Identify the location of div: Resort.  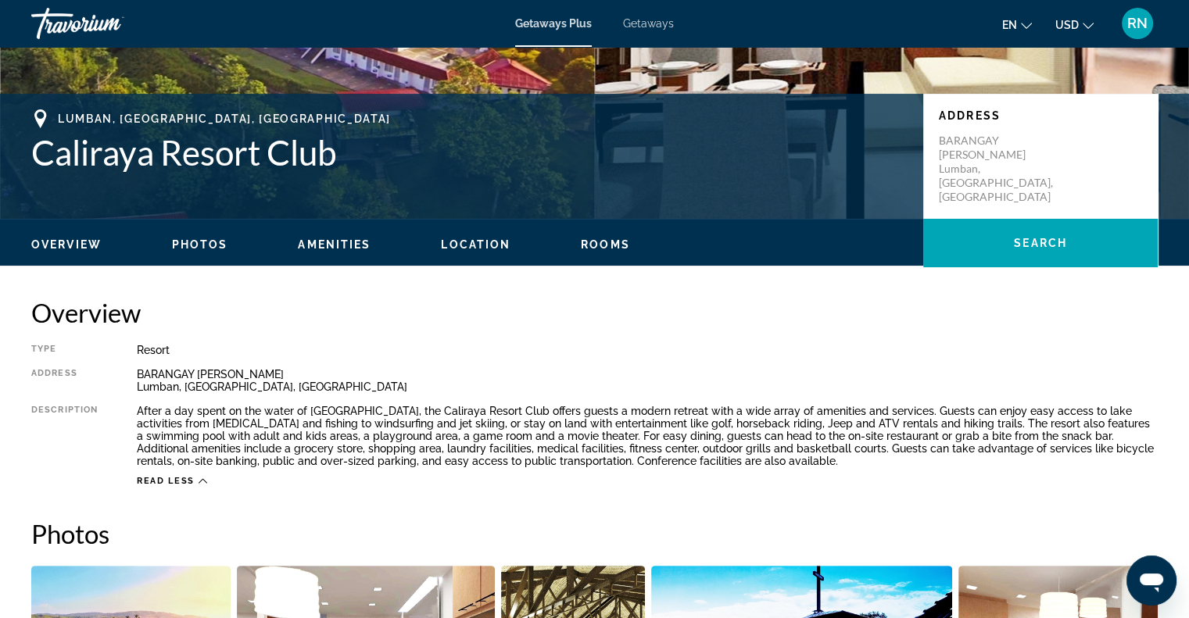
(647, 350).